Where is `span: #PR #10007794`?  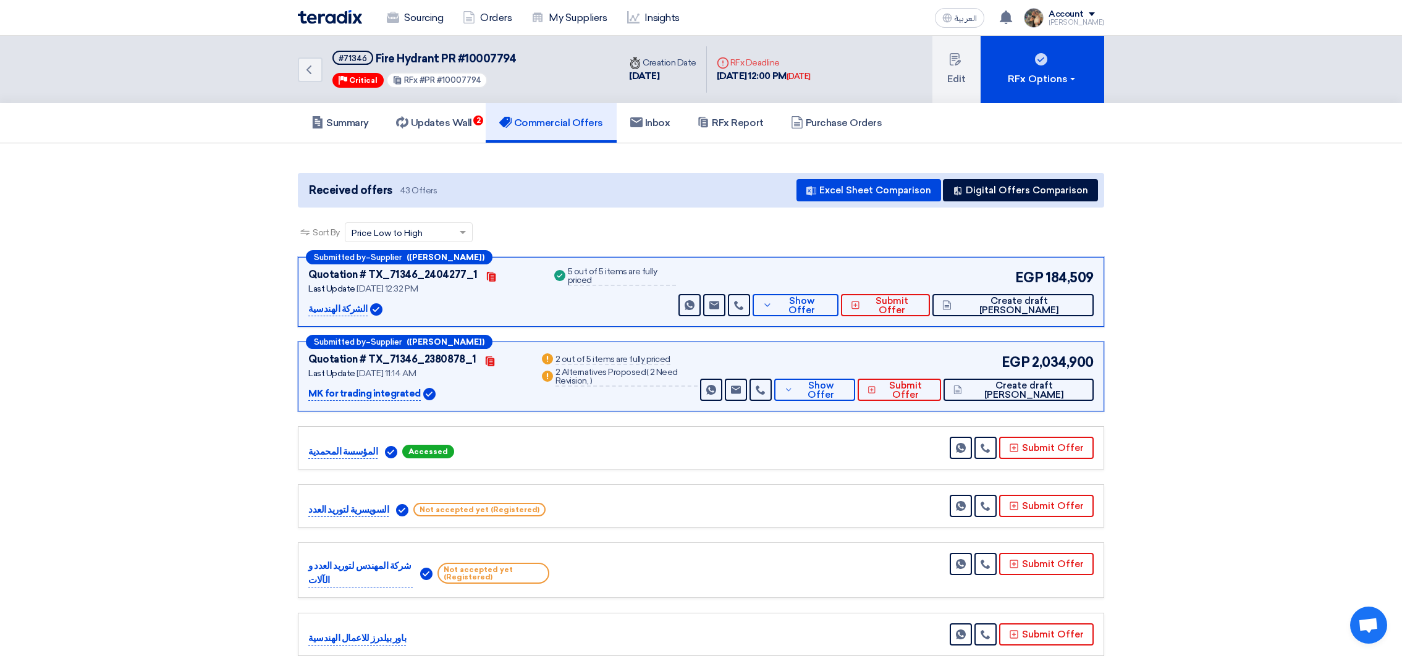 span: #PR #10007794 is located at coordinates (450, 80).